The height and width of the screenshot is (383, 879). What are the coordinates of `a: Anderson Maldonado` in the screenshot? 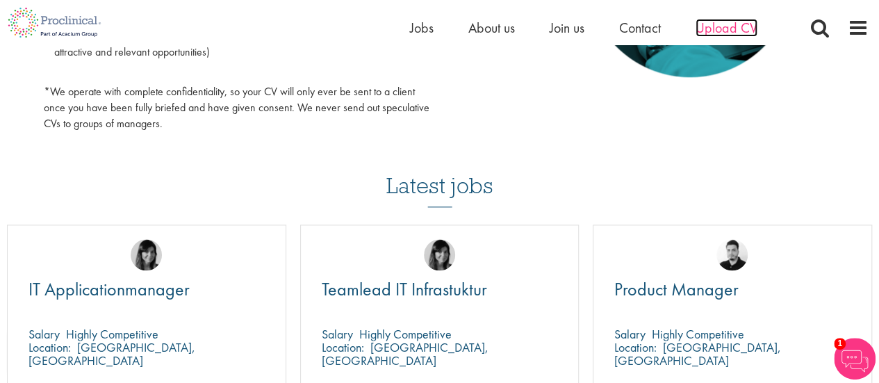 It's located at (731, 254).